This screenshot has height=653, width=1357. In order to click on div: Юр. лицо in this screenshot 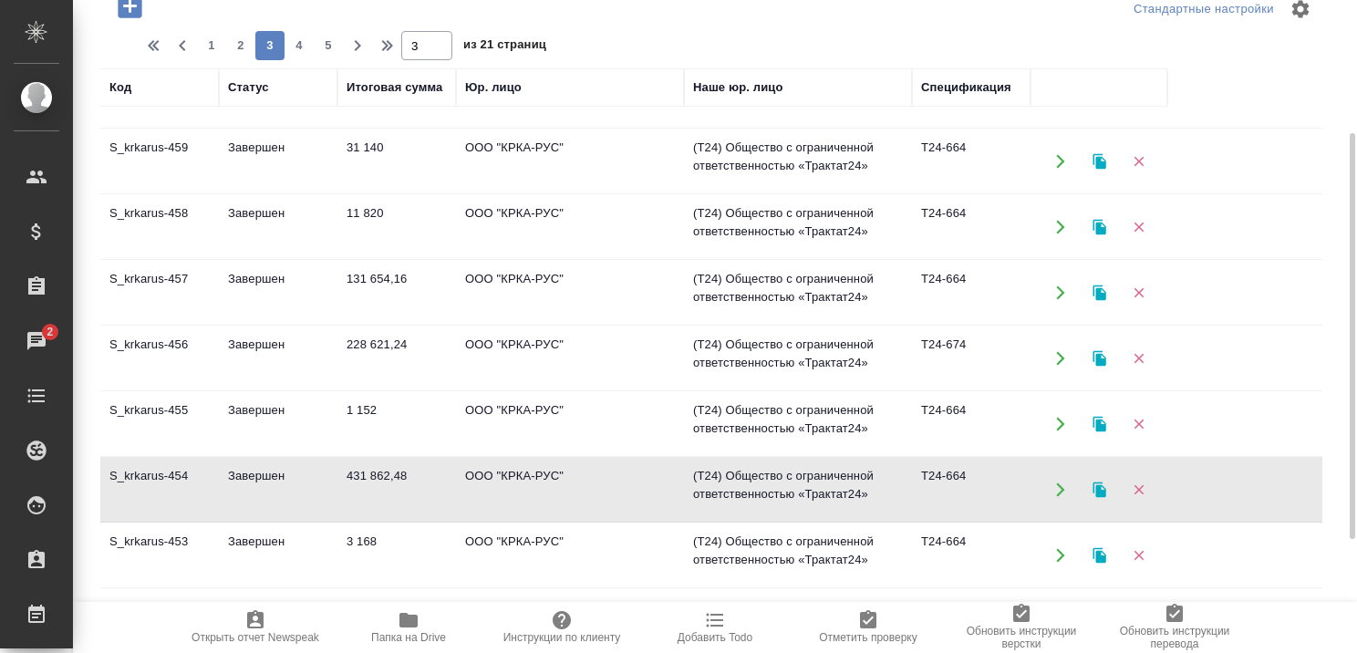, I will do `click(493, 88)`.